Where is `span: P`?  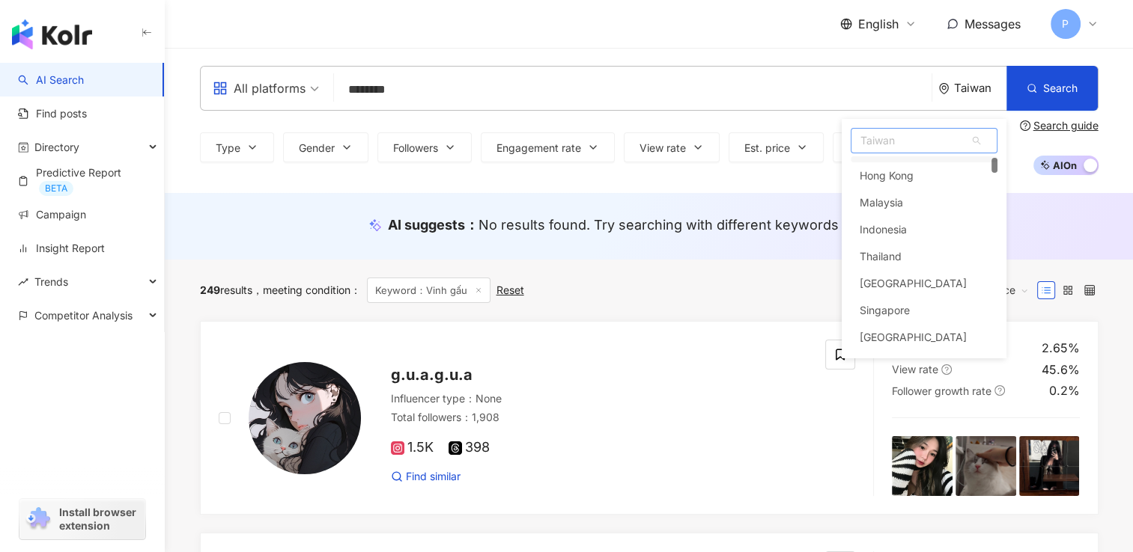
span: P is located at coordinates (1064, 24).